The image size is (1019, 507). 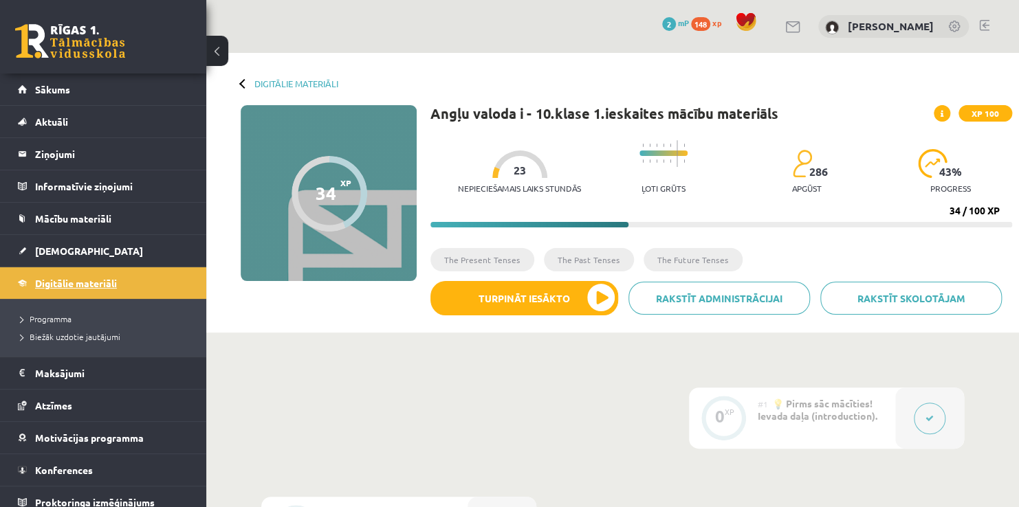 I want to click on legend: Informatīvie ziņojumi, so click(x=112, y=186).